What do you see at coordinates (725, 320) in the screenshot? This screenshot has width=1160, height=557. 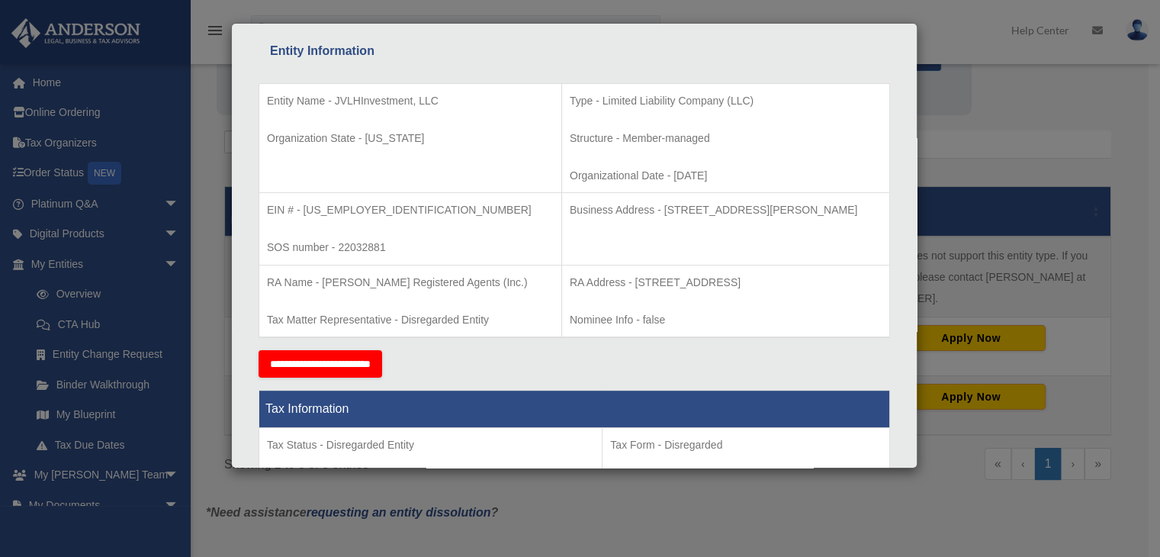 I see `p: Nominee Info - false` at bounding box center [725, 320].